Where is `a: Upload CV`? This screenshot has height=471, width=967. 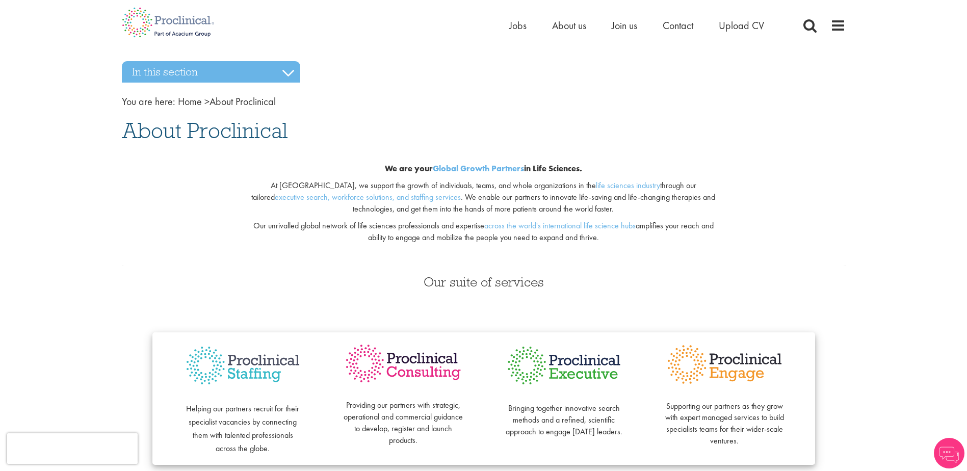 a: Upload CV is located at coordinates (741, 25).